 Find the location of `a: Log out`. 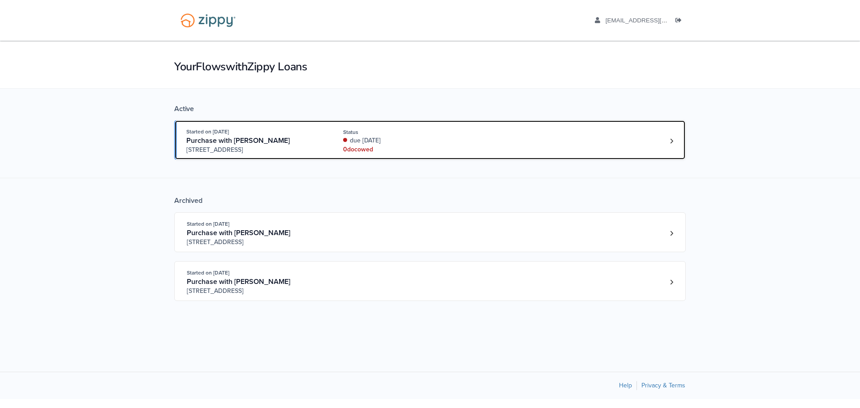

a: Log out is located at coordinates (680, 21).